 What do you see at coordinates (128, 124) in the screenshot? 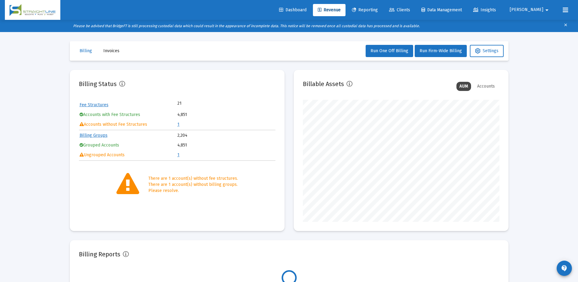
I see `td: Accounts without Fee Structures` at bounding box center [128, 124].